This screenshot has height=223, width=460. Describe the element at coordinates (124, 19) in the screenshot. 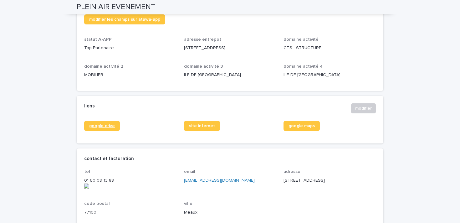

I see `a: modifier les champs sur atawa-app` at that location.